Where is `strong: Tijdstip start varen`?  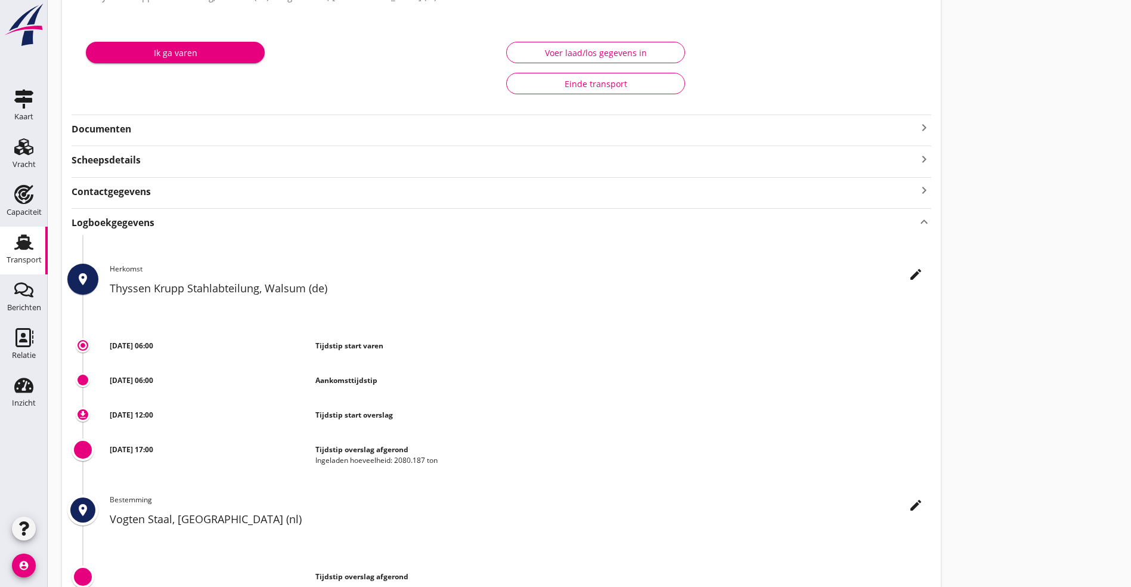 strong: Tijdstip start varen is located at coordinates (350, 345).